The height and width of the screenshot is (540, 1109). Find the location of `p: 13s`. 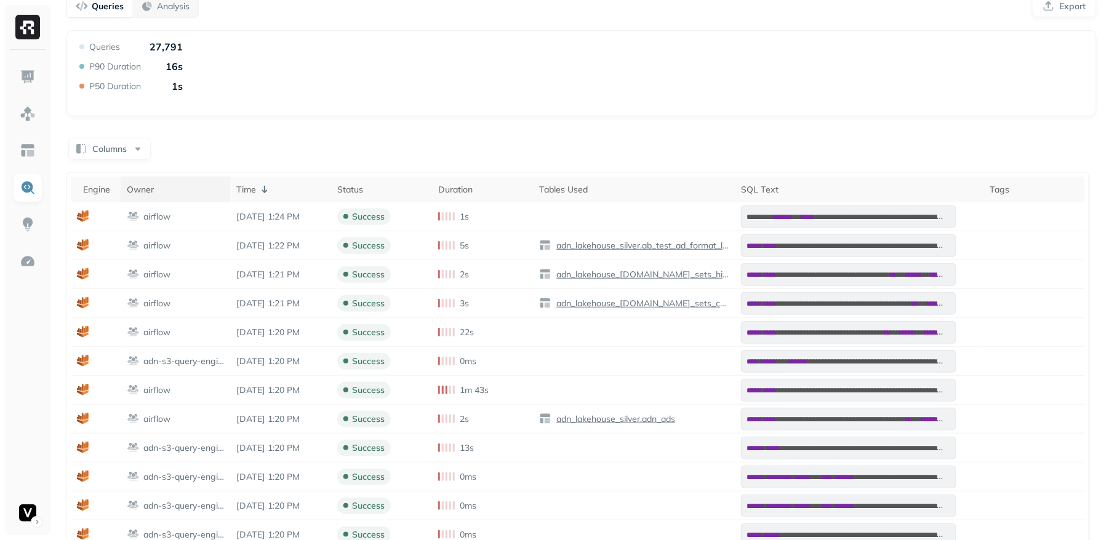

p: 13s is located at coordinates (467, 448).